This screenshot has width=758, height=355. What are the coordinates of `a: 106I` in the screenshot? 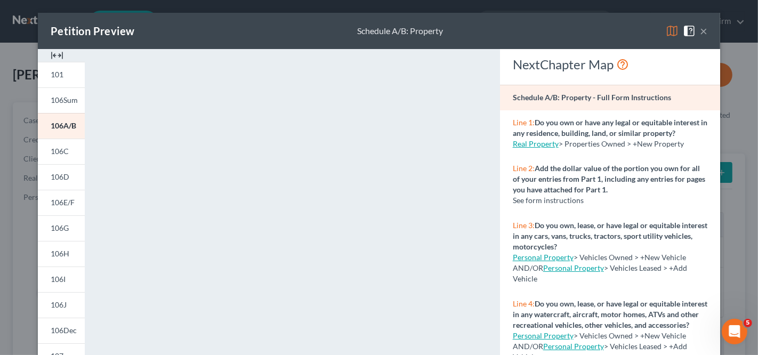 It's located at (61, 279).